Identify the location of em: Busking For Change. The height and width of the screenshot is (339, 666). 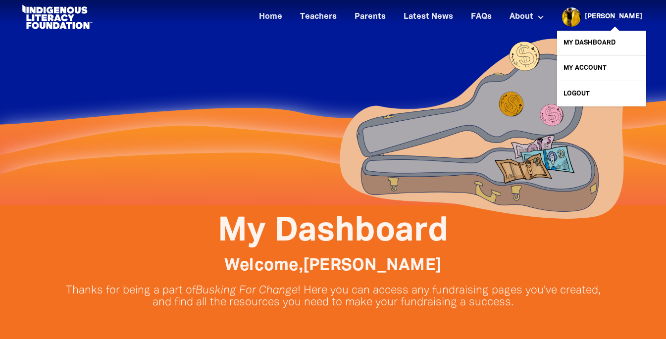
(247, 291).